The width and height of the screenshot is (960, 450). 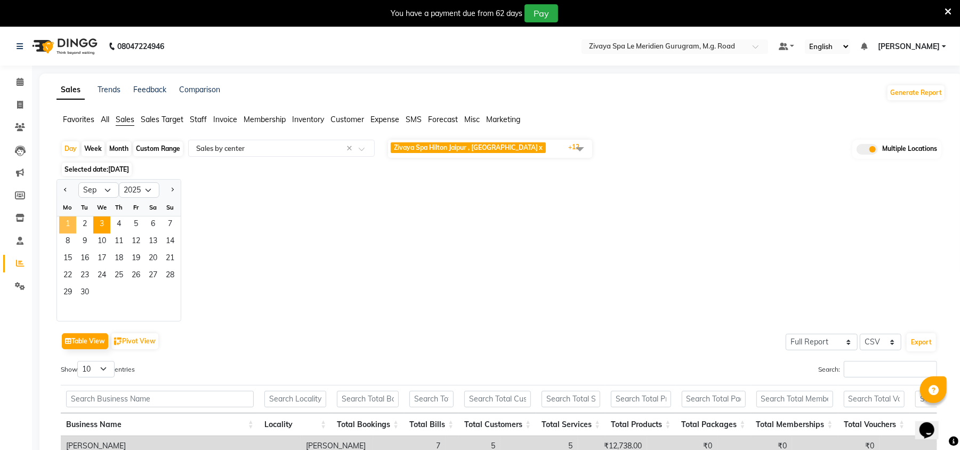 What do you see at coordinates (102, 259) in the screenshot?
I see `span: 17` at bounding box center [102, 259].